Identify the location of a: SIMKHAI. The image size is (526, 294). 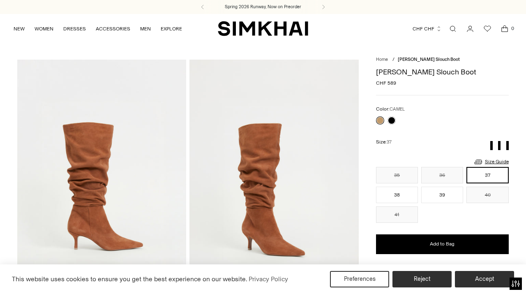
(263, 28).